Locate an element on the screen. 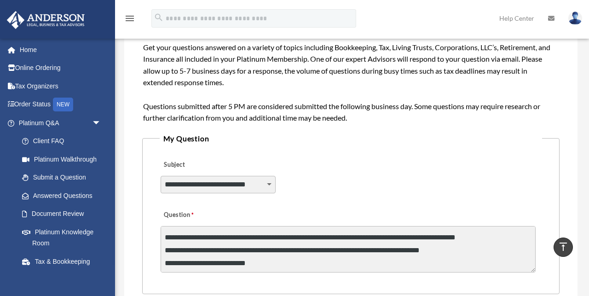 This screenshot has height=296, width=589. a: Platinum Q&Aarrow_drop_down is located at coordinates (61, 123).